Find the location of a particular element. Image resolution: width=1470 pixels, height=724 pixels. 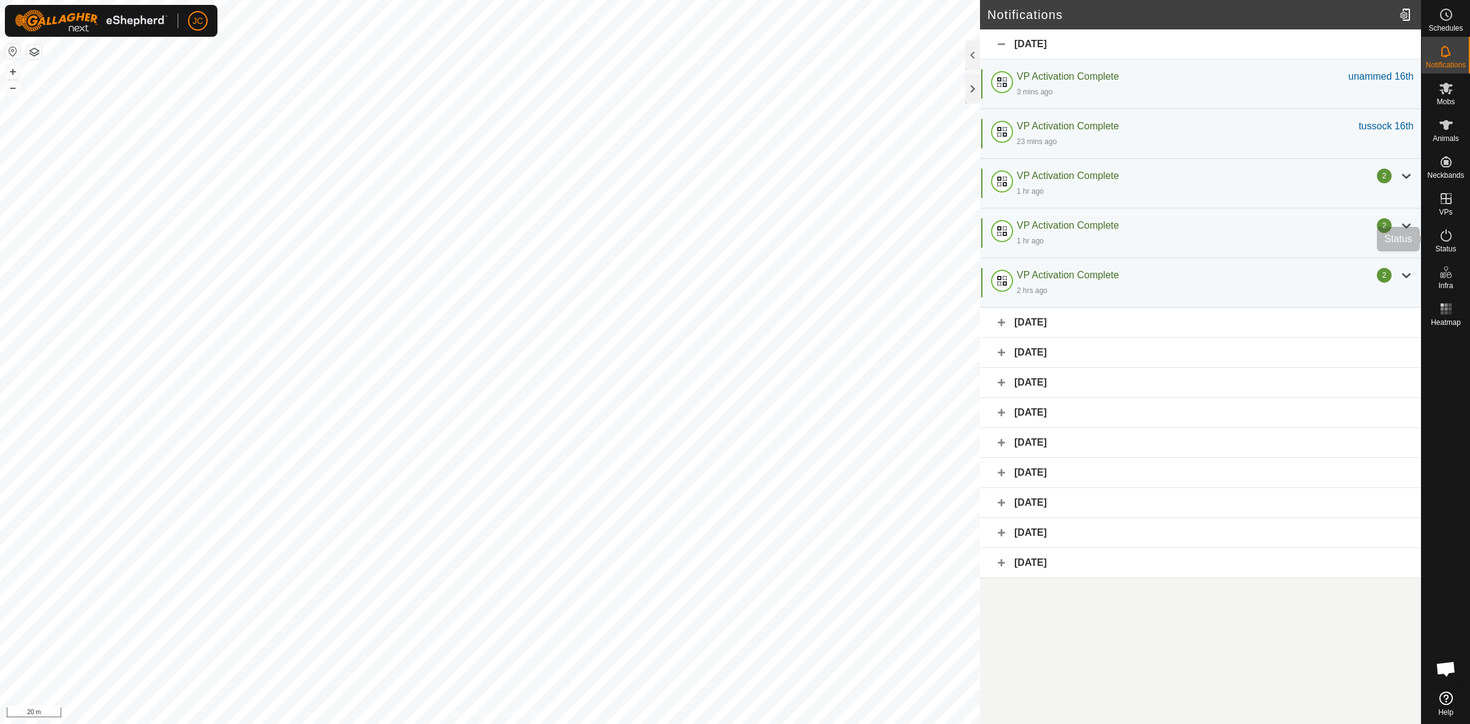

span: Status is located at coordinates (1446, 249).